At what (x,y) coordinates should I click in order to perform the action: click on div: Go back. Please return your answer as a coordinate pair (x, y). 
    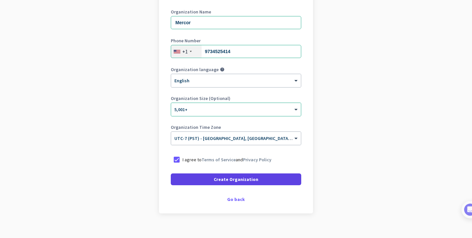
    Looking at the image, I should click on (236, 199).